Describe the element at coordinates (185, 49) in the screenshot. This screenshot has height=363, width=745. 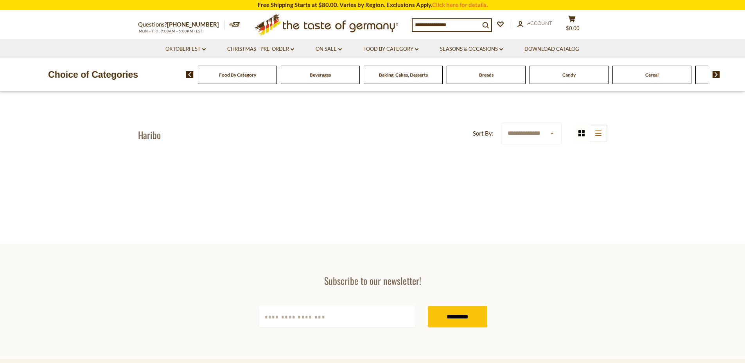
I see `a: Oktoberfest` at that location.